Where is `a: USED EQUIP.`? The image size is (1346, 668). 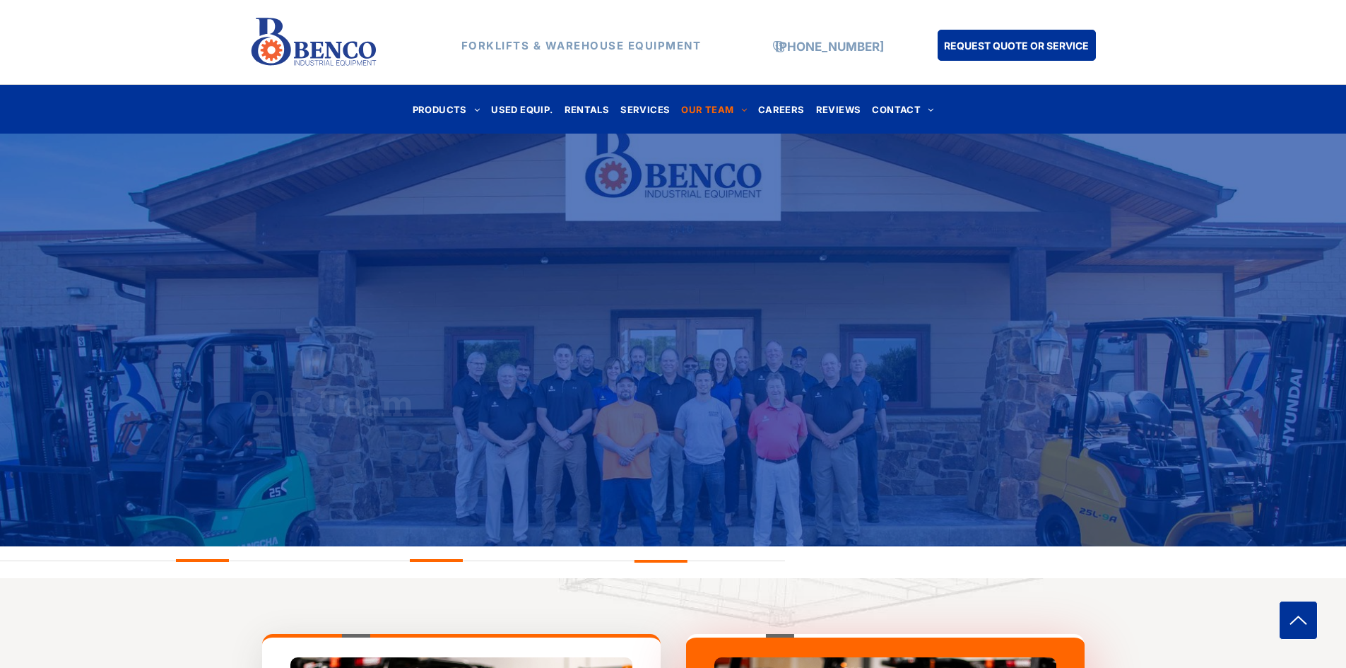 a: USED EQUIP. is located at coordinates (522, 109).